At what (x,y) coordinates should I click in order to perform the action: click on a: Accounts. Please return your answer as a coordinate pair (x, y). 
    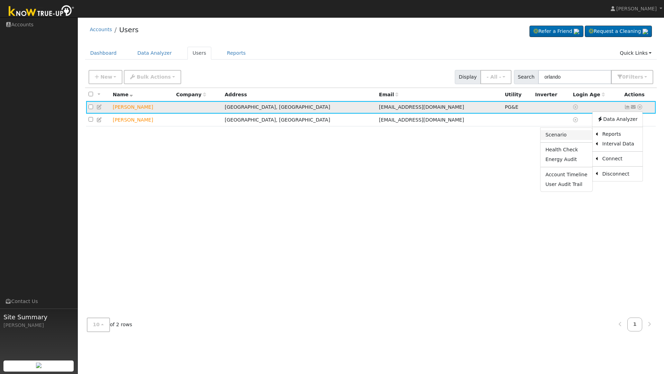
    Looking at the image, I should click on (101, 29).